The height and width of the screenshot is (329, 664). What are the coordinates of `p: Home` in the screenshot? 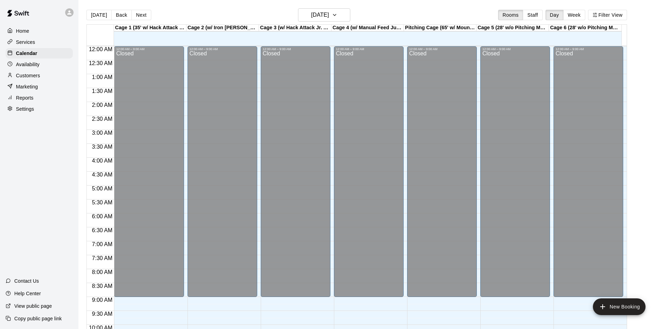 It's located at (23, 31).